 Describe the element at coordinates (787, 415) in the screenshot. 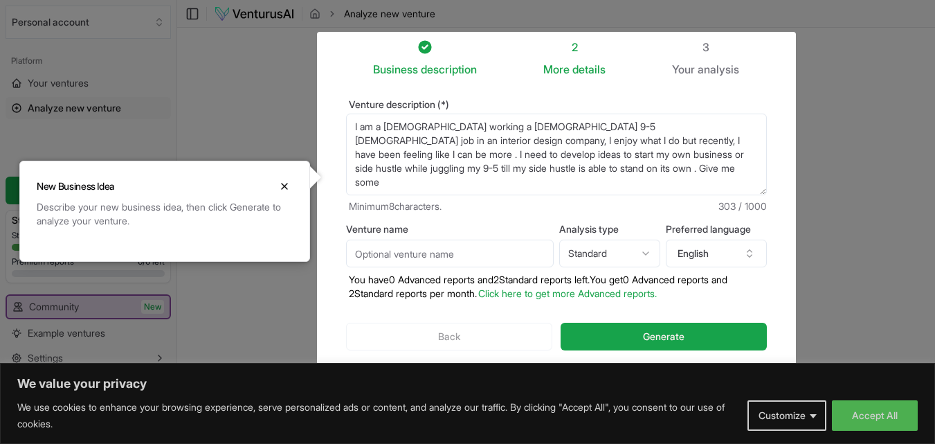

I see `button: Customize` at that location.